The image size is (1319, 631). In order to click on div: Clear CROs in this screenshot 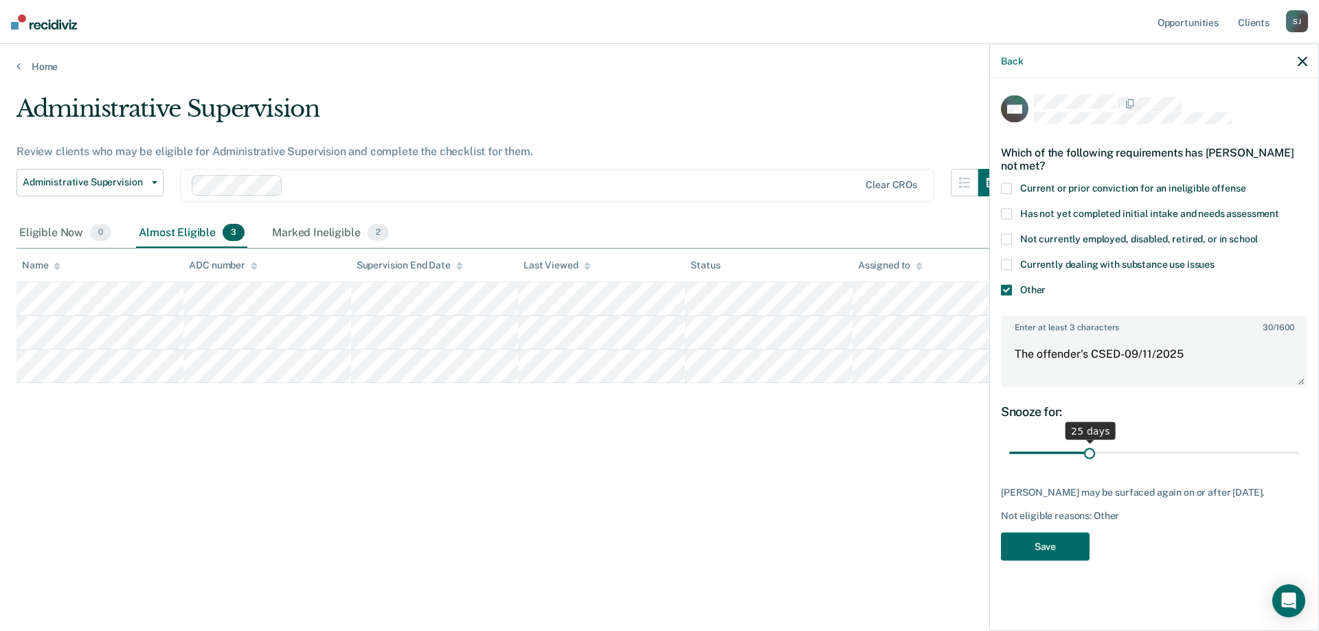, I will do `click(891, 185)`.